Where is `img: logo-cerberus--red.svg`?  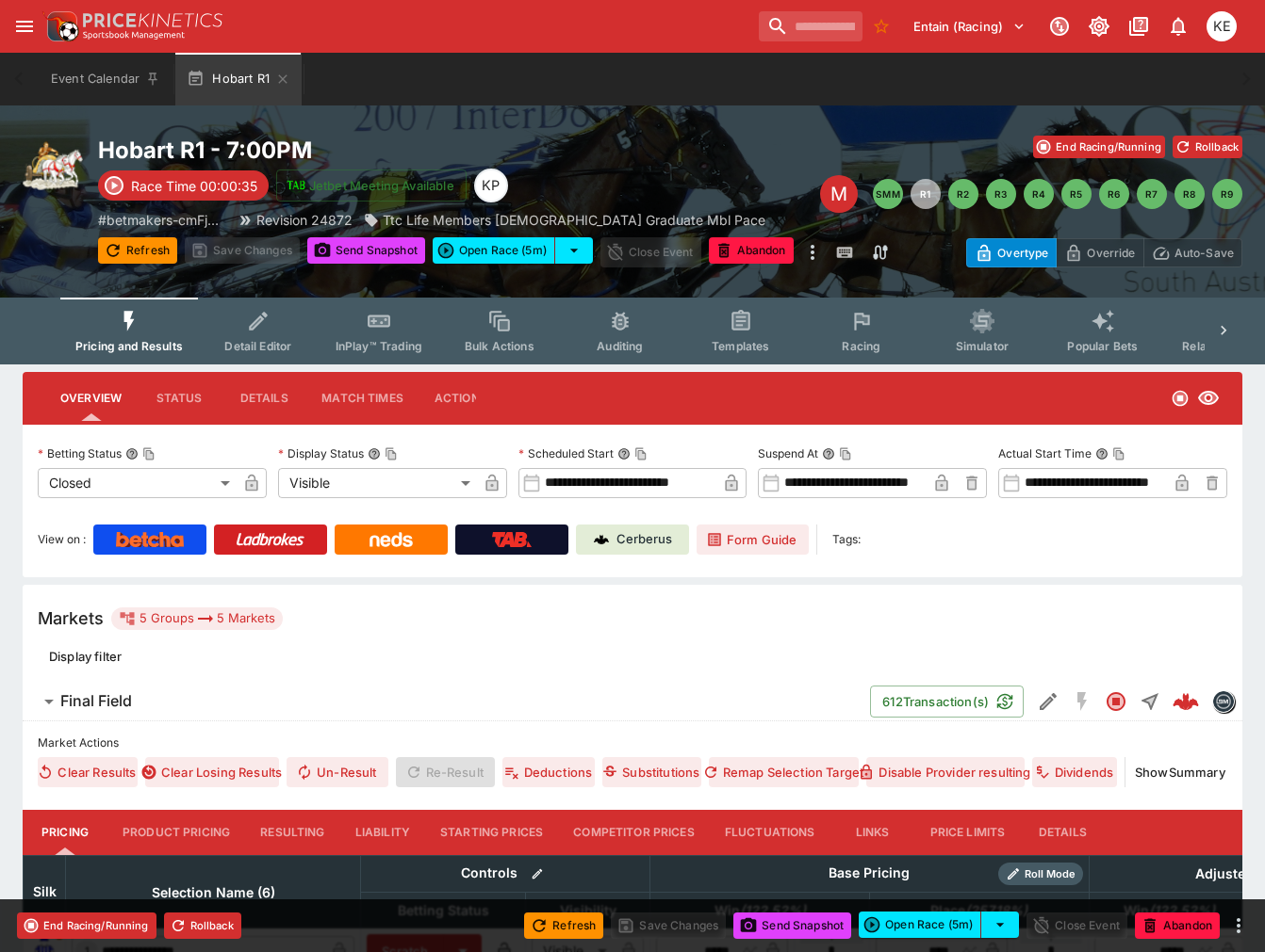
img: logo-cerberus--red.svg is located at coordinates (1186, 702).